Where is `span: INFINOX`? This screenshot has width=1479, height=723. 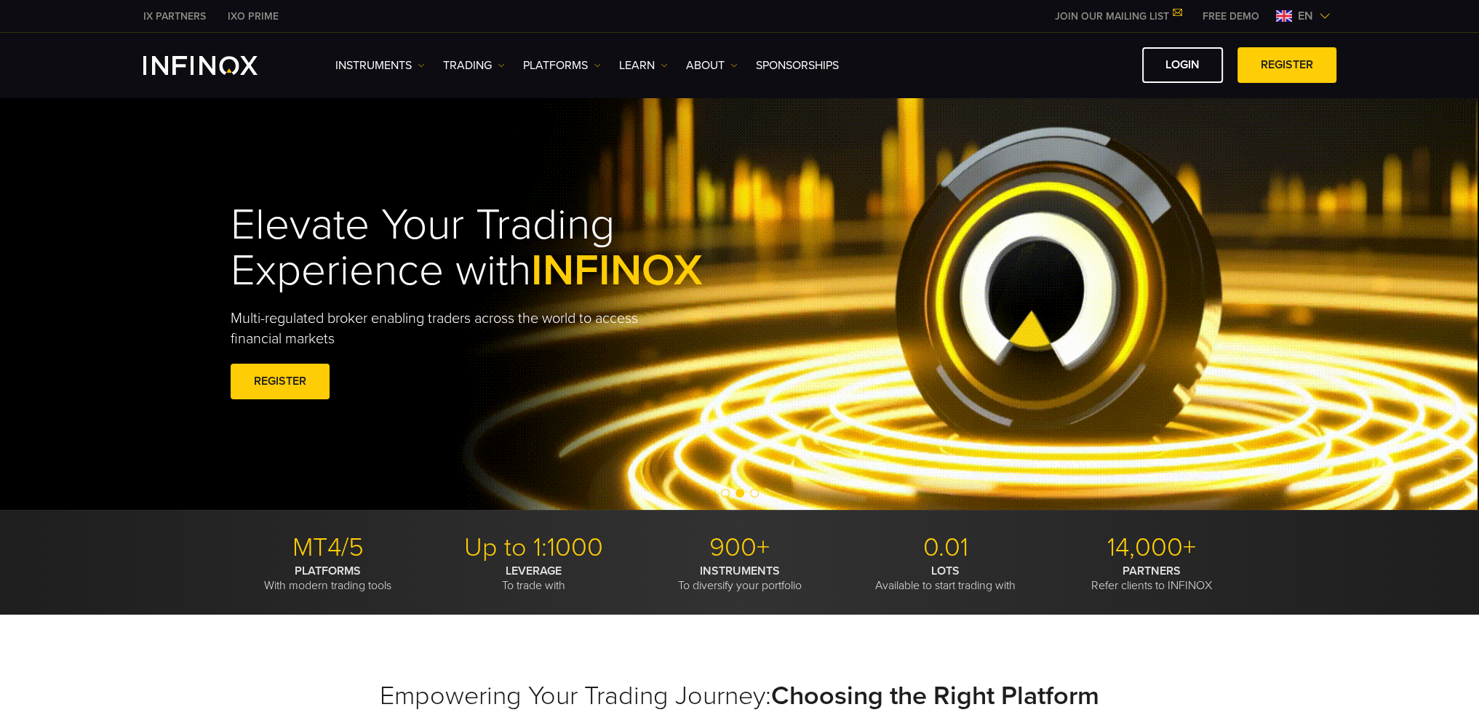
span: INFINOX is located at coordinates (617, 271).